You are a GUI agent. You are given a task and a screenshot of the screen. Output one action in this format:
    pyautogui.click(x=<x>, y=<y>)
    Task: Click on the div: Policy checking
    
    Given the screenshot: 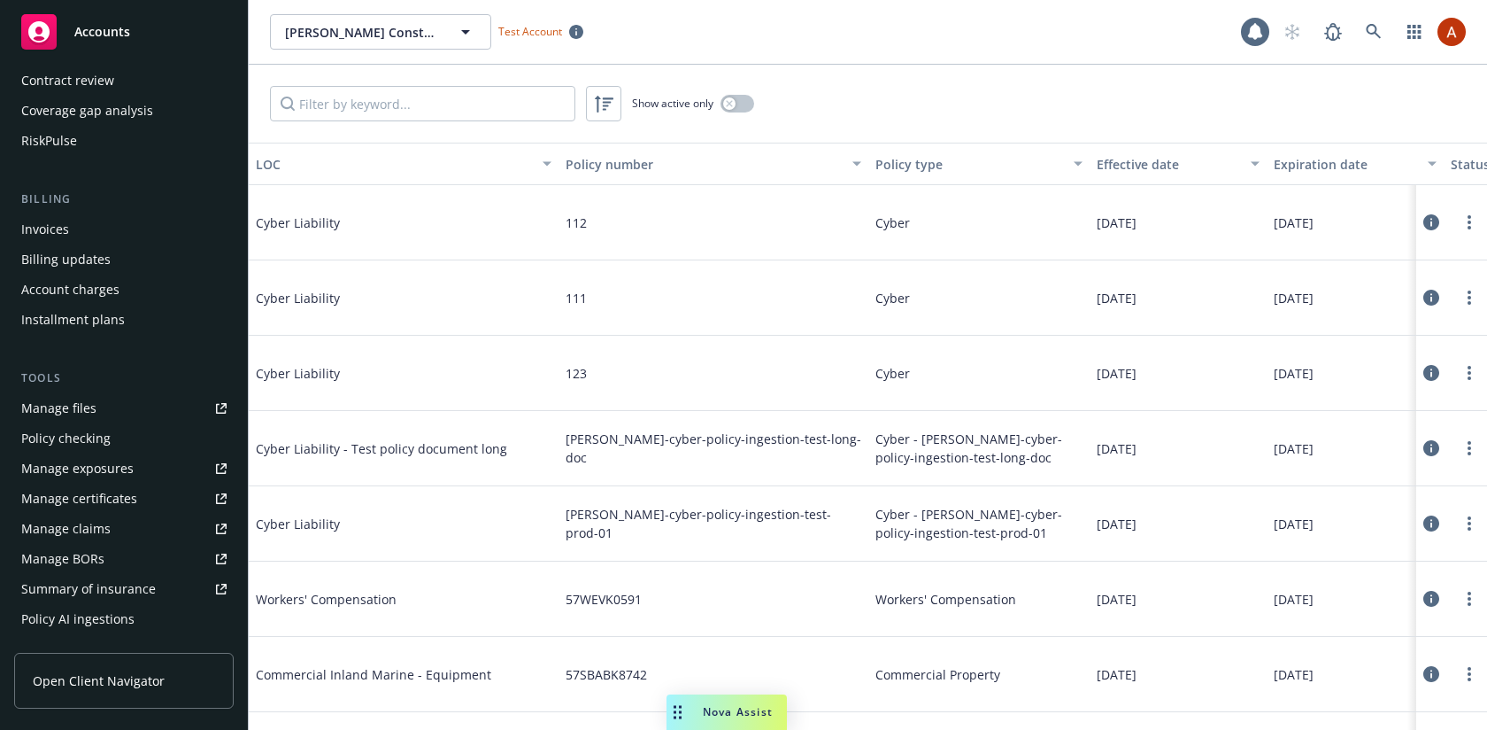 What is the action you would take?
    pyautogui.click(x=66, y=438)
    